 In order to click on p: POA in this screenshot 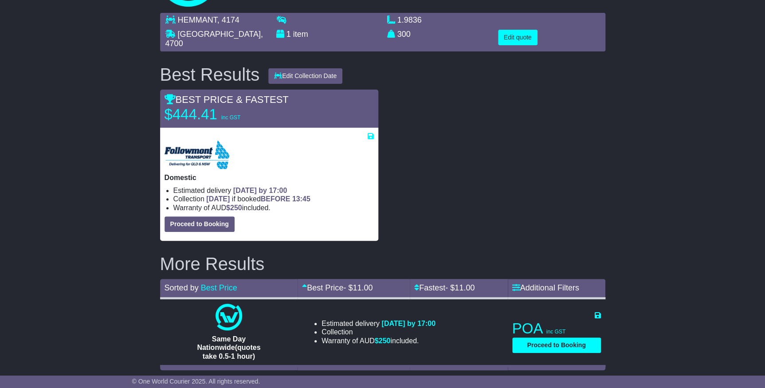, I will do `click(557, 329)`.